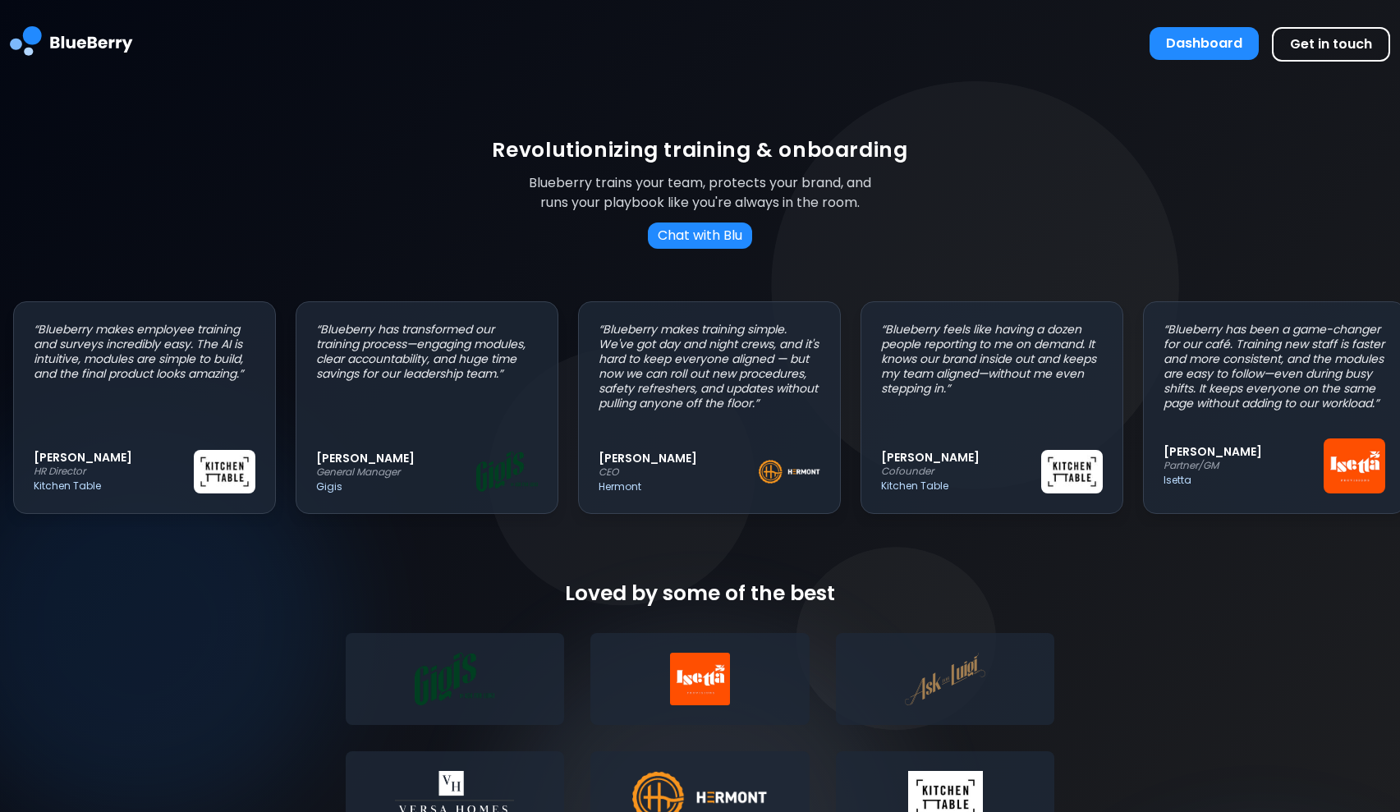 This screenshot has width=1400, height=812. Describe the element at coordinates (1243, 466) in the screenshot. I see `p: Partner/GM` at that location.